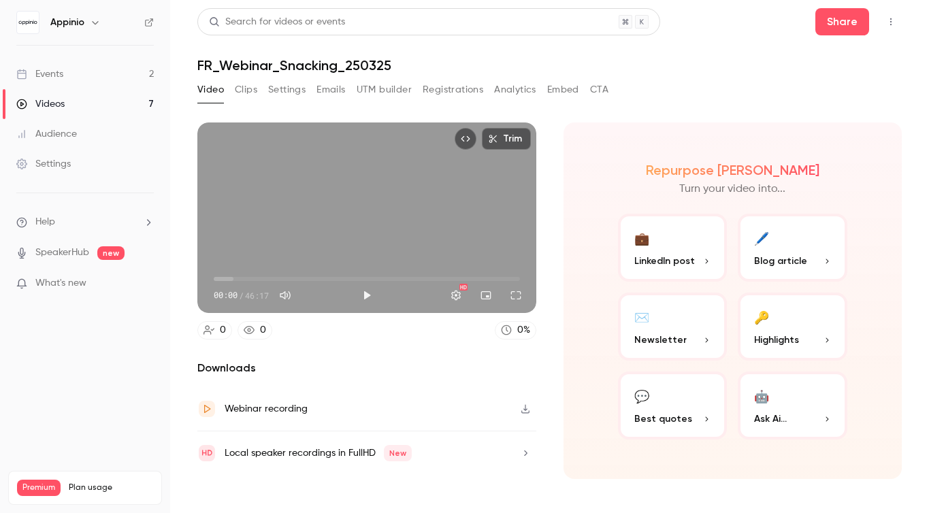 This screenshot has height=513, width=929. What do you see at coordinates (45, 222) in the screenshot?
I see `span: Help` at bounding box center [45, 222].